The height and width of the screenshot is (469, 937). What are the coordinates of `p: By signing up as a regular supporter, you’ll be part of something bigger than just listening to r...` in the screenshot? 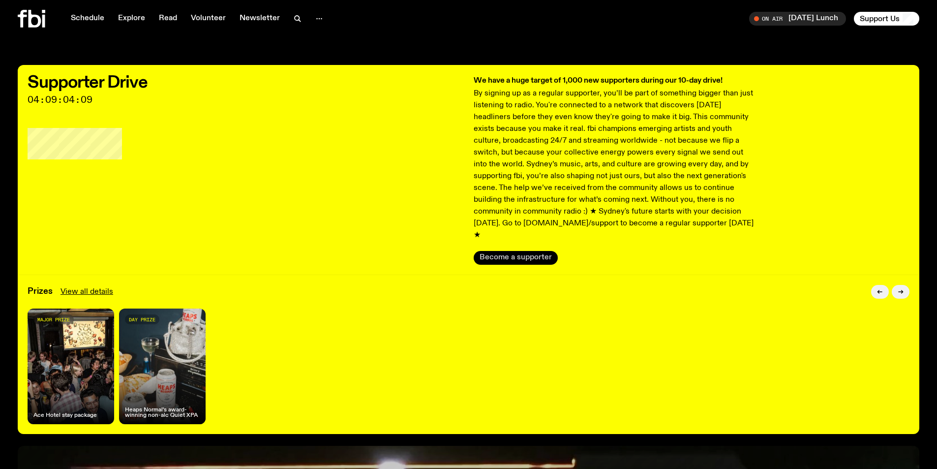 It's located at (616, 164).